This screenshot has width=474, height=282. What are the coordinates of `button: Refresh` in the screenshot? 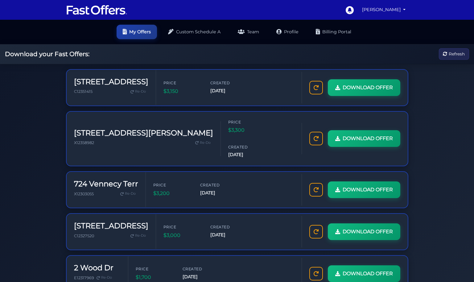 It's located at (454, 54).